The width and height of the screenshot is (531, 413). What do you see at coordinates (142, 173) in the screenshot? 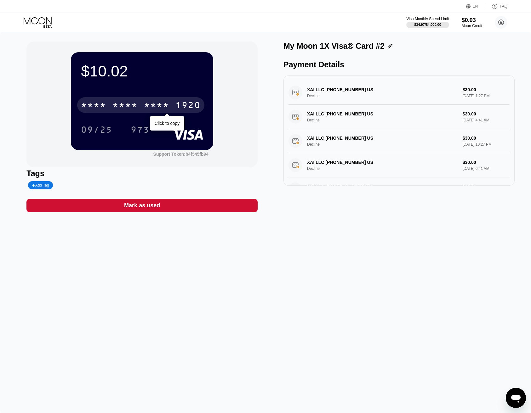
I see `div: Tags` at bounding box center [142, 173].